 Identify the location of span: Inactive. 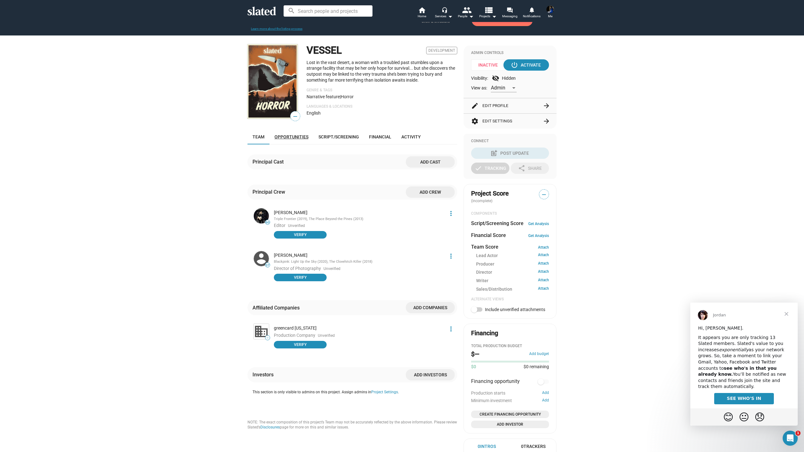
(490, 65).